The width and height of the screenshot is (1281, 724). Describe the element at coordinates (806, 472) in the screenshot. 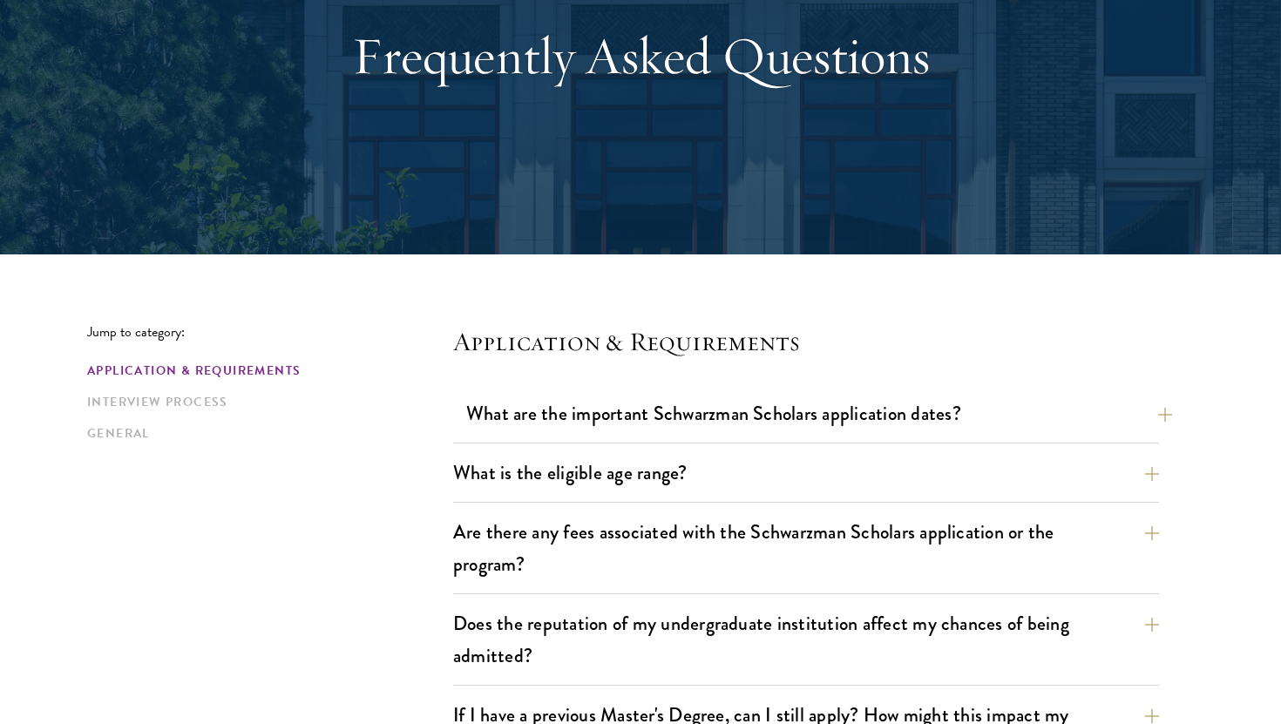

I see `button: What is the eligible age range?` at that location.